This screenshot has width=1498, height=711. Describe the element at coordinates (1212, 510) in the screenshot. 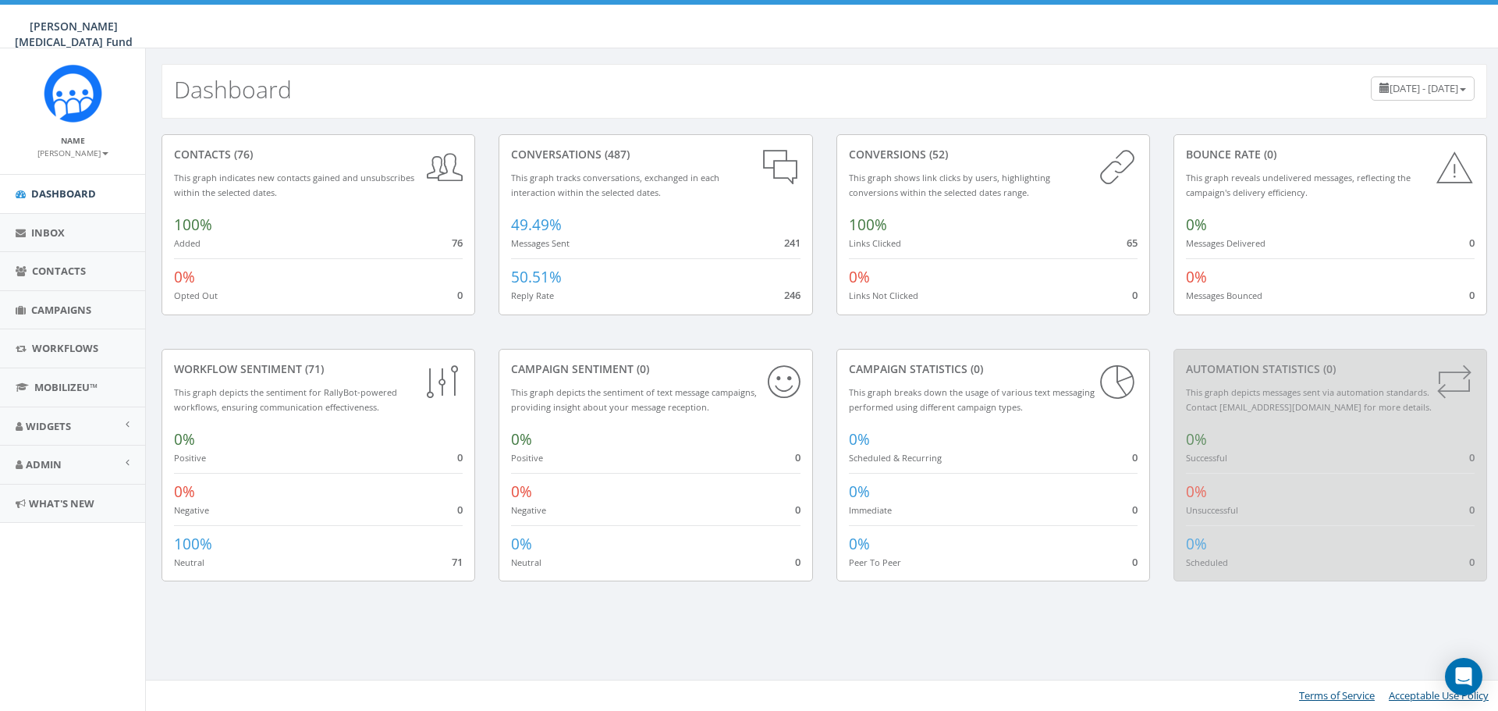

I see `small: Unsuccessful` at that location.